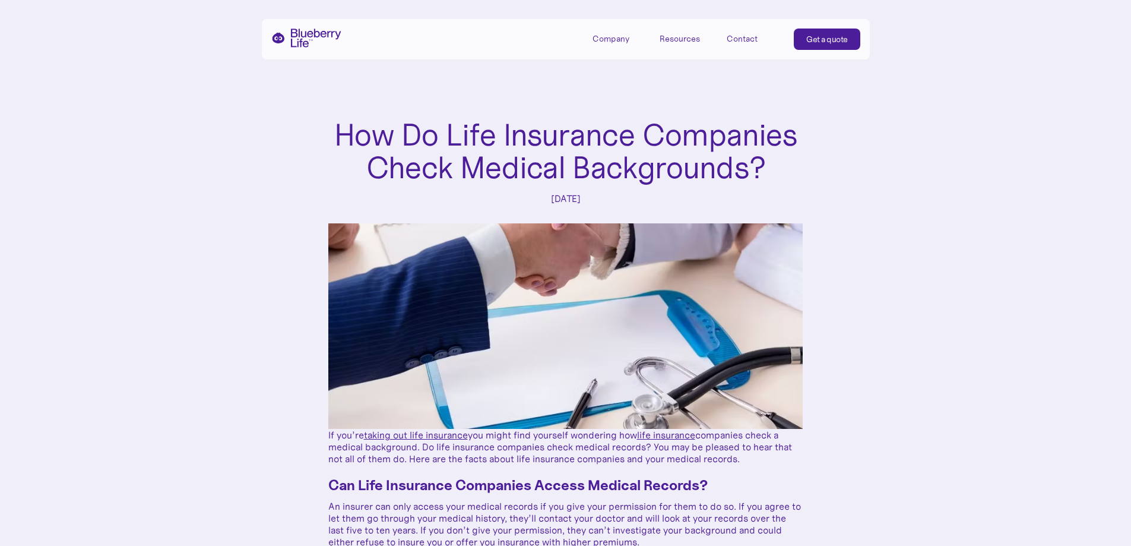  Describe the element at coordinates (827, 39) in the screenshot. I see `a: Get a quote` at that location.